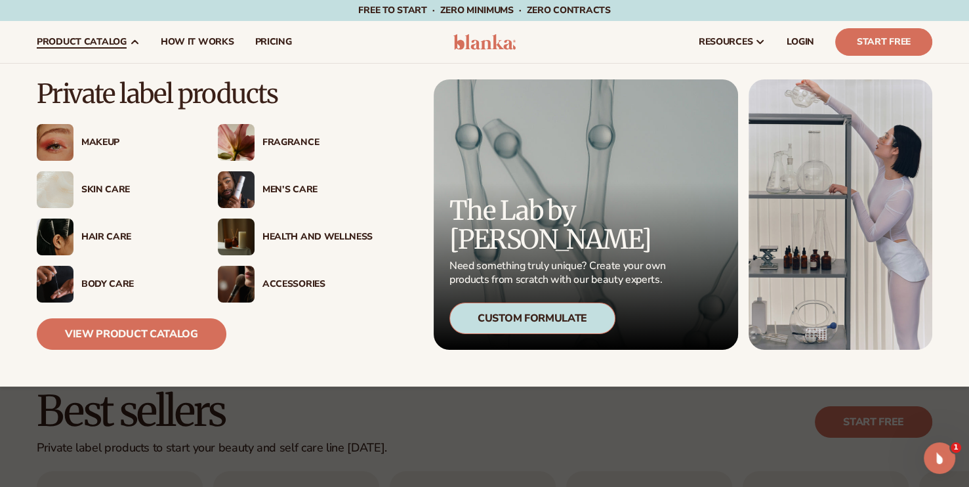 This screenshot has height=487, width=969. What do you see at coordinates (884, 42) in the screenshot?
I see `a: Start Free` at bounding box center [884, 42].